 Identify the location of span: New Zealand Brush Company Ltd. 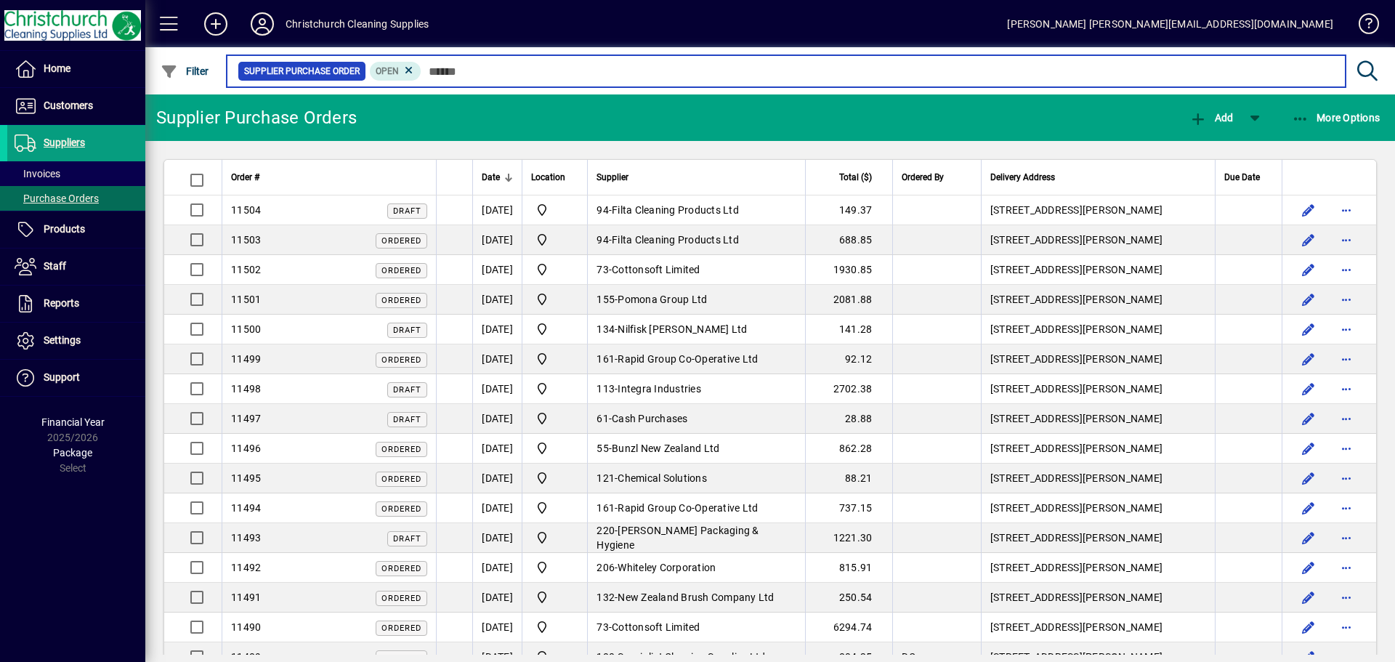
(695, 597).